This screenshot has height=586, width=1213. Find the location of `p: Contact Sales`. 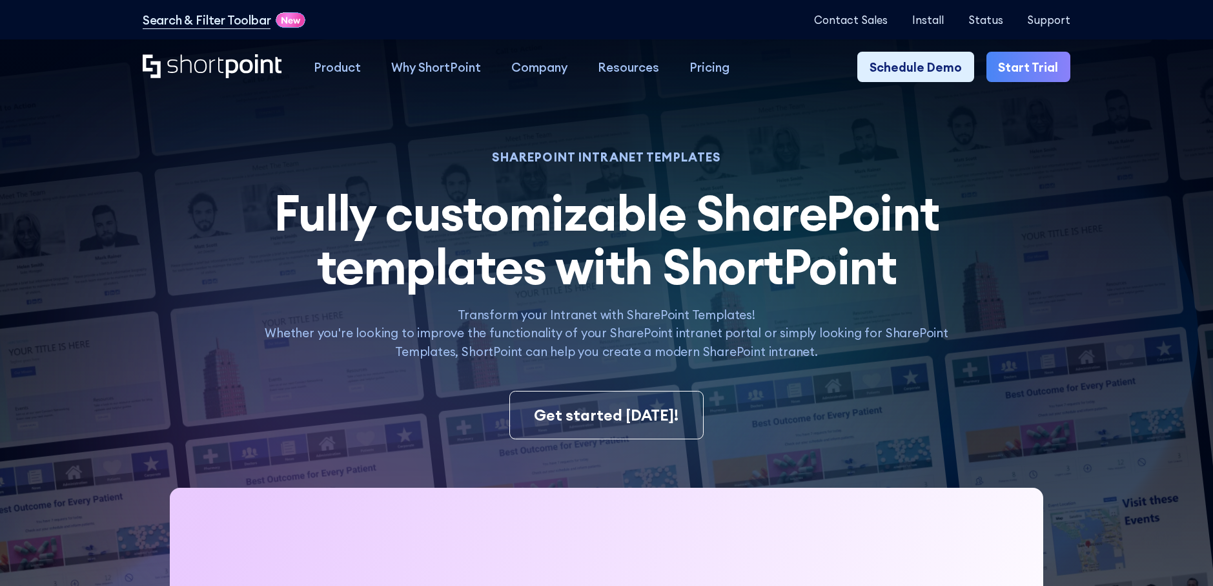

p: Contact Sales is located at coordinates (851, 20).